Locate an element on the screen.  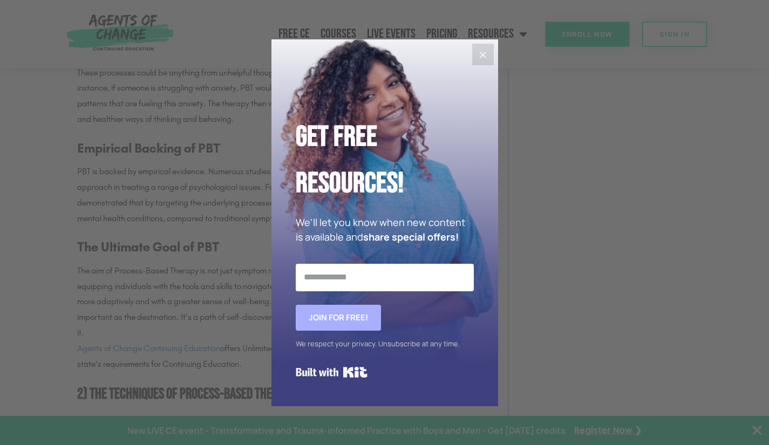
h2: Get Free Resources! is located at coordinates (385, 160).